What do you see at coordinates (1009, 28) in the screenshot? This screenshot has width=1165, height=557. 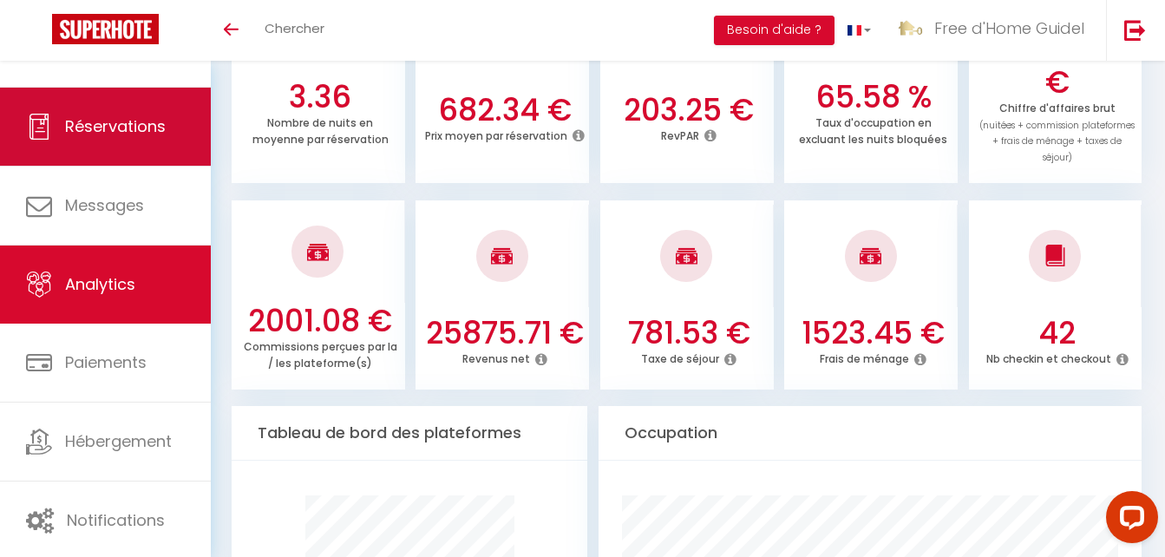 I see `span: Free d'Home Guidel` at bounding box center [1009, 28].